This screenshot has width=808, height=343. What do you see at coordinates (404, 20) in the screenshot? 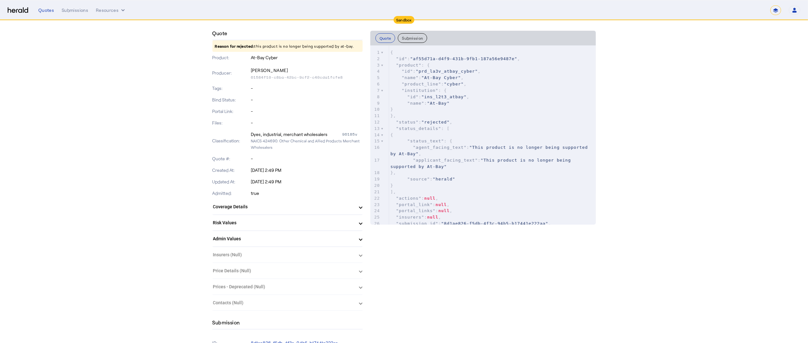
I see `div: Sandbox` at bounding box center [404, 20].